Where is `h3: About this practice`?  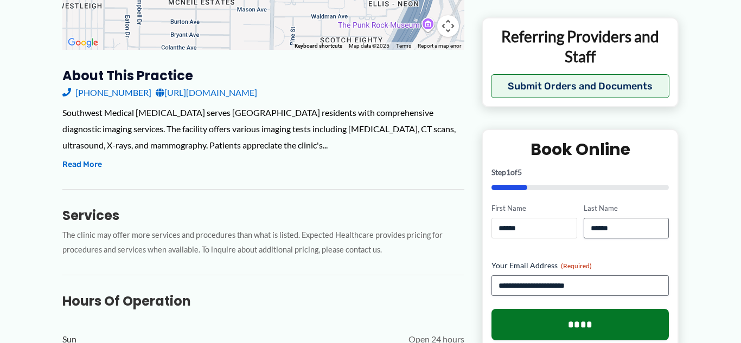 h3: About this practice is located at coordinates (263, 75).